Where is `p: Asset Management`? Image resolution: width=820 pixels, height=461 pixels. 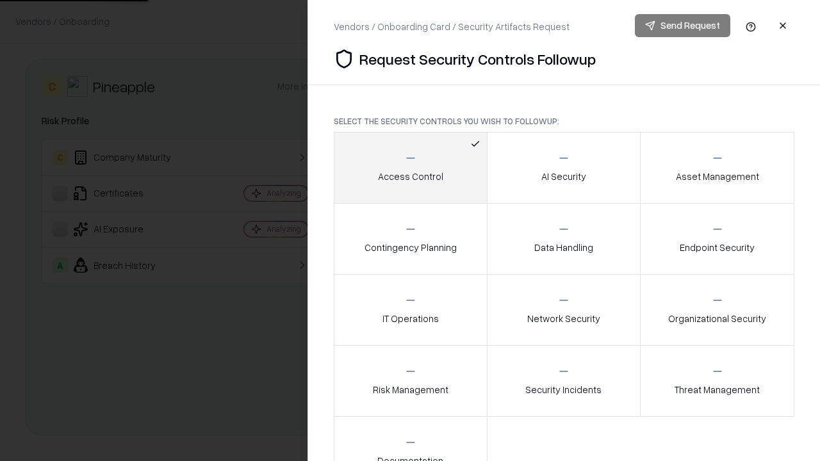
p: Asset Management is located at coordinates (718, 176).